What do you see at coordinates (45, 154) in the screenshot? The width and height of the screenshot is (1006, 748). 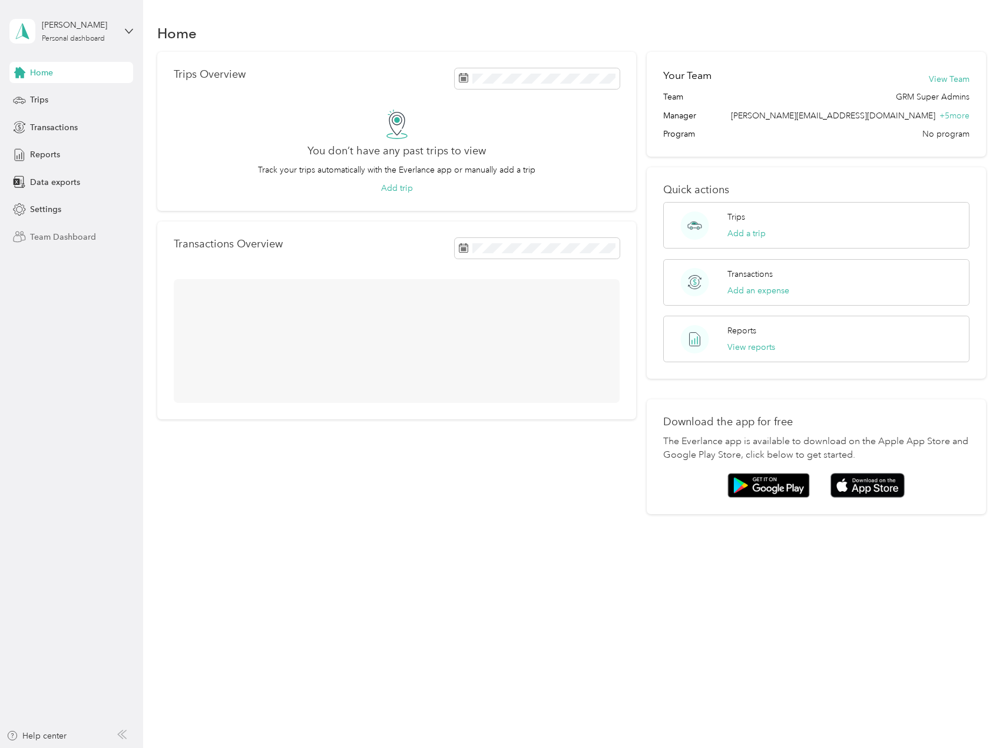 I see `span: Reports` at bounding box center [45, 154].